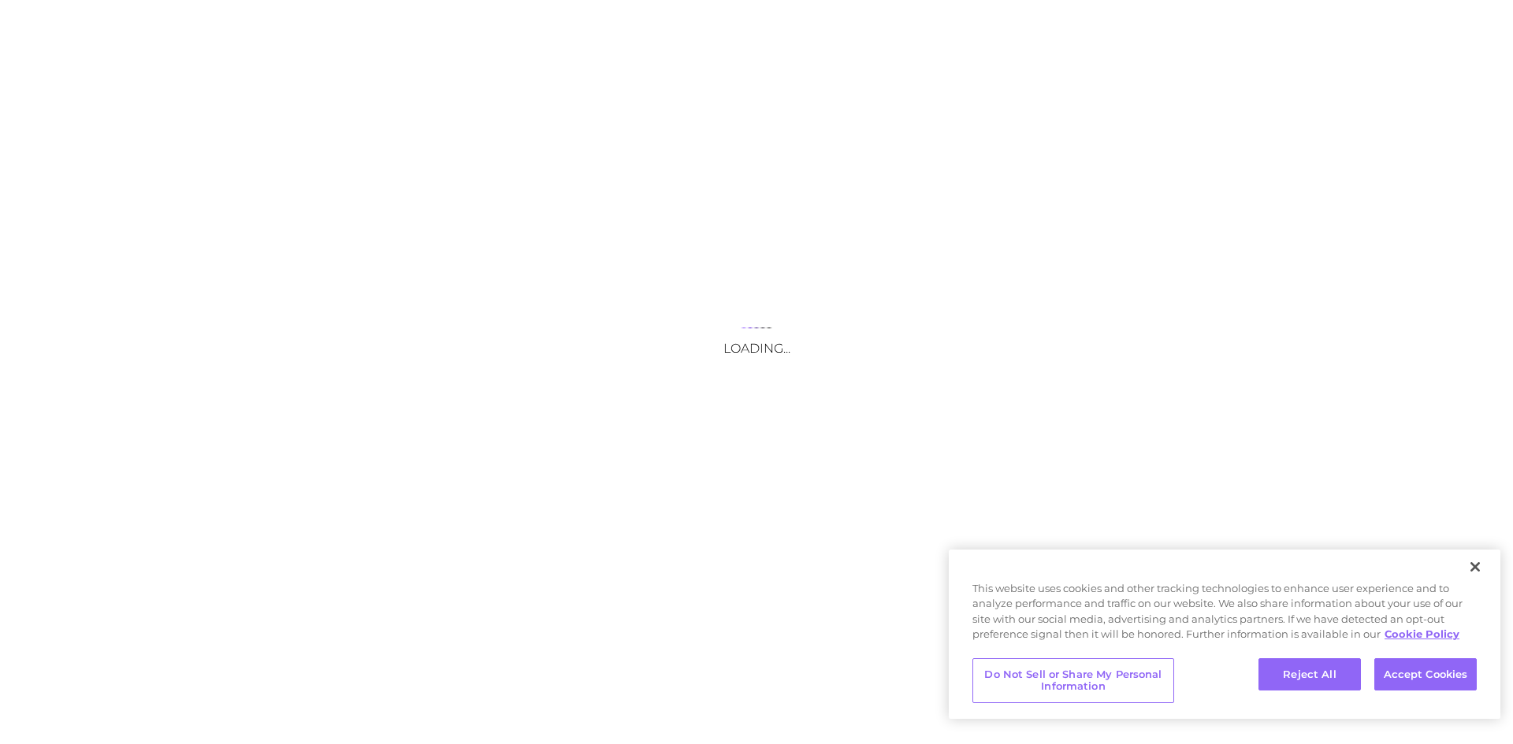 This screenshot has width=1513, height=744. I want to click on div: Privacy, so click(1224, 634).